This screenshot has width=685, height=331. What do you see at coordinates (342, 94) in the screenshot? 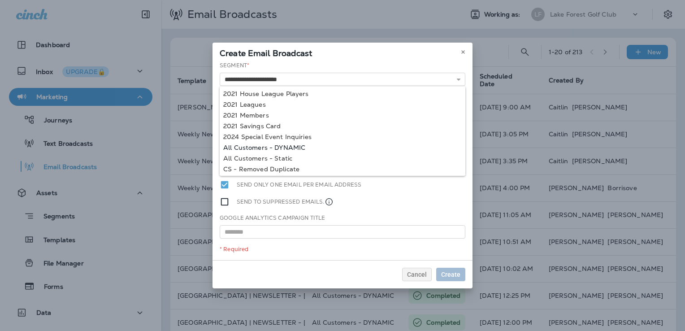
I see `div: 2021 House League Players` at bounding box center [342, 94].